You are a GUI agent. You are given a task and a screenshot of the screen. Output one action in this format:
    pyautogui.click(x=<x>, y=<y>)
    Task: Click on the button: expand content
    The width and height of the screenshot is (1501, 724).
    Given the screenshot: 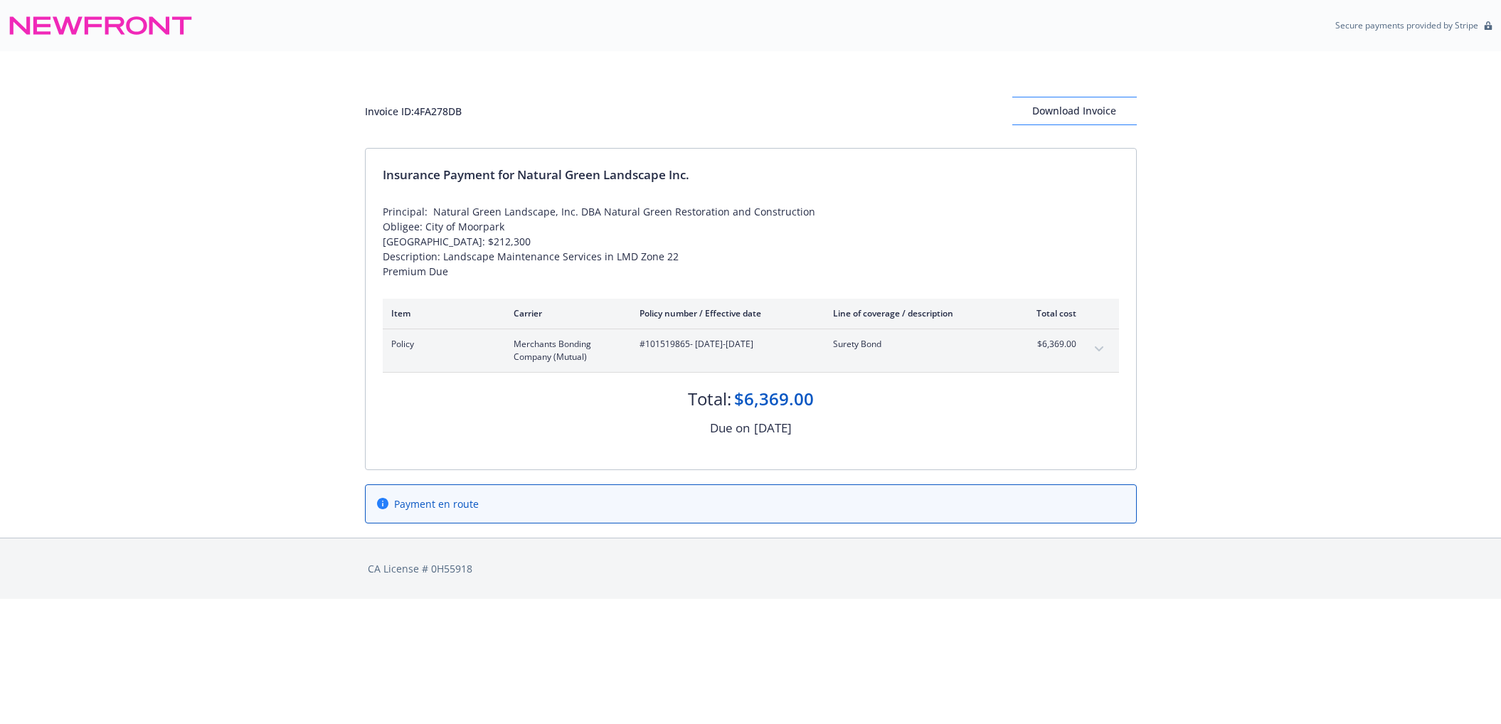 What is the action you would take?
    pyautogui.click(x=1099, y=349)
    